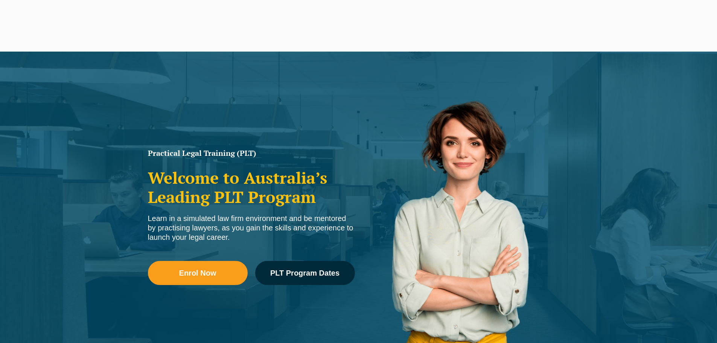 This screenshot has height=343, width=717. Describe the element at coordinates (251, 228) in the screenshot. I see `div: Learn in a simulated law firm environment and be mentored by practising lawyers, as you gain the ...` at that location.